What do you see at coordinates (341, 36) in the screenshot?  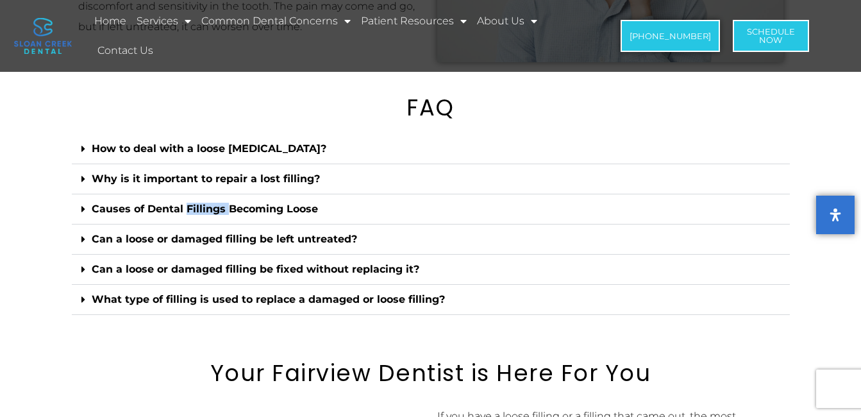 I see `nav: Menu` at bounding box center [341, 36].